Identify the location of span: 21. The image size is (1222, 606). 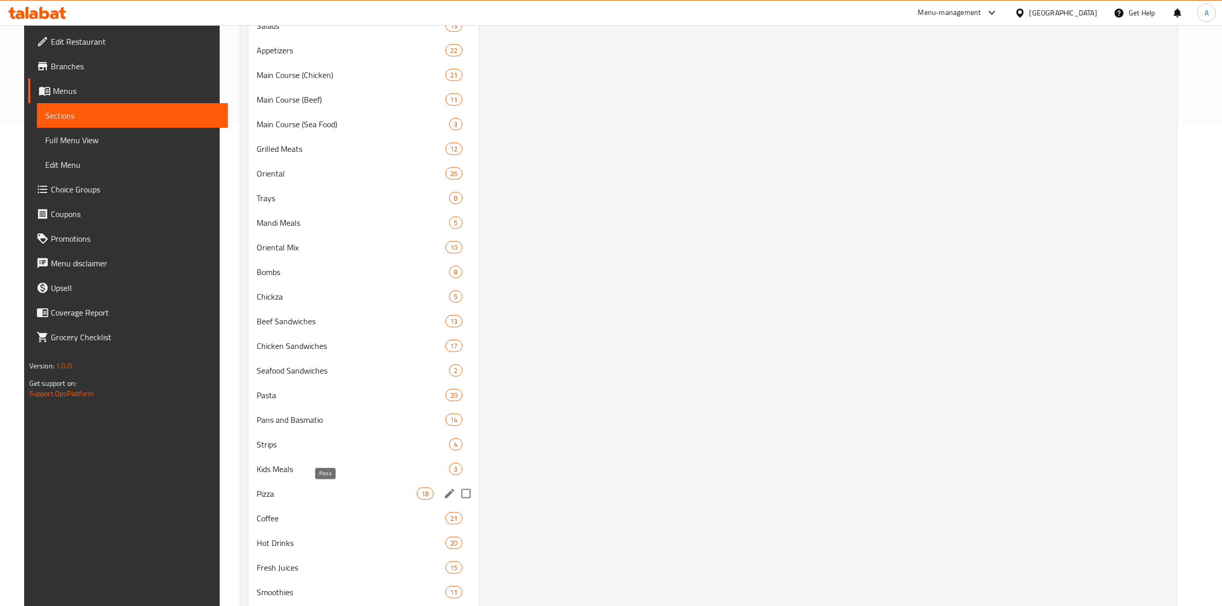
(454, 75).